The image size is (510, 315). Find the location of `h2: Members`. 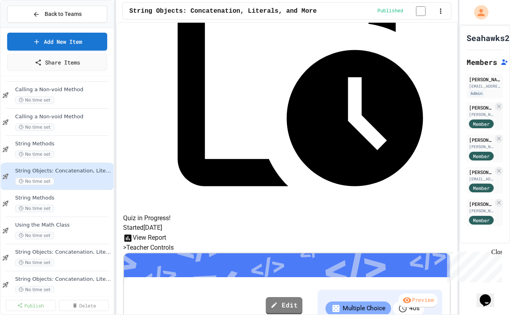

h2: Members is located at coordinates (481, 62).